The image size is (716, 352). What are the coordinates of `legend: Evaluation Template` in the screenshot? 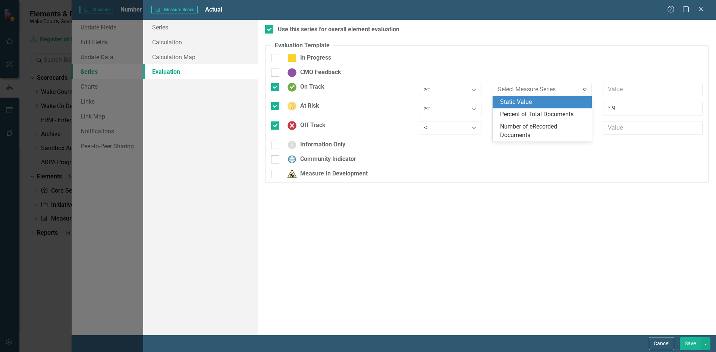 It's located at (302, 45).